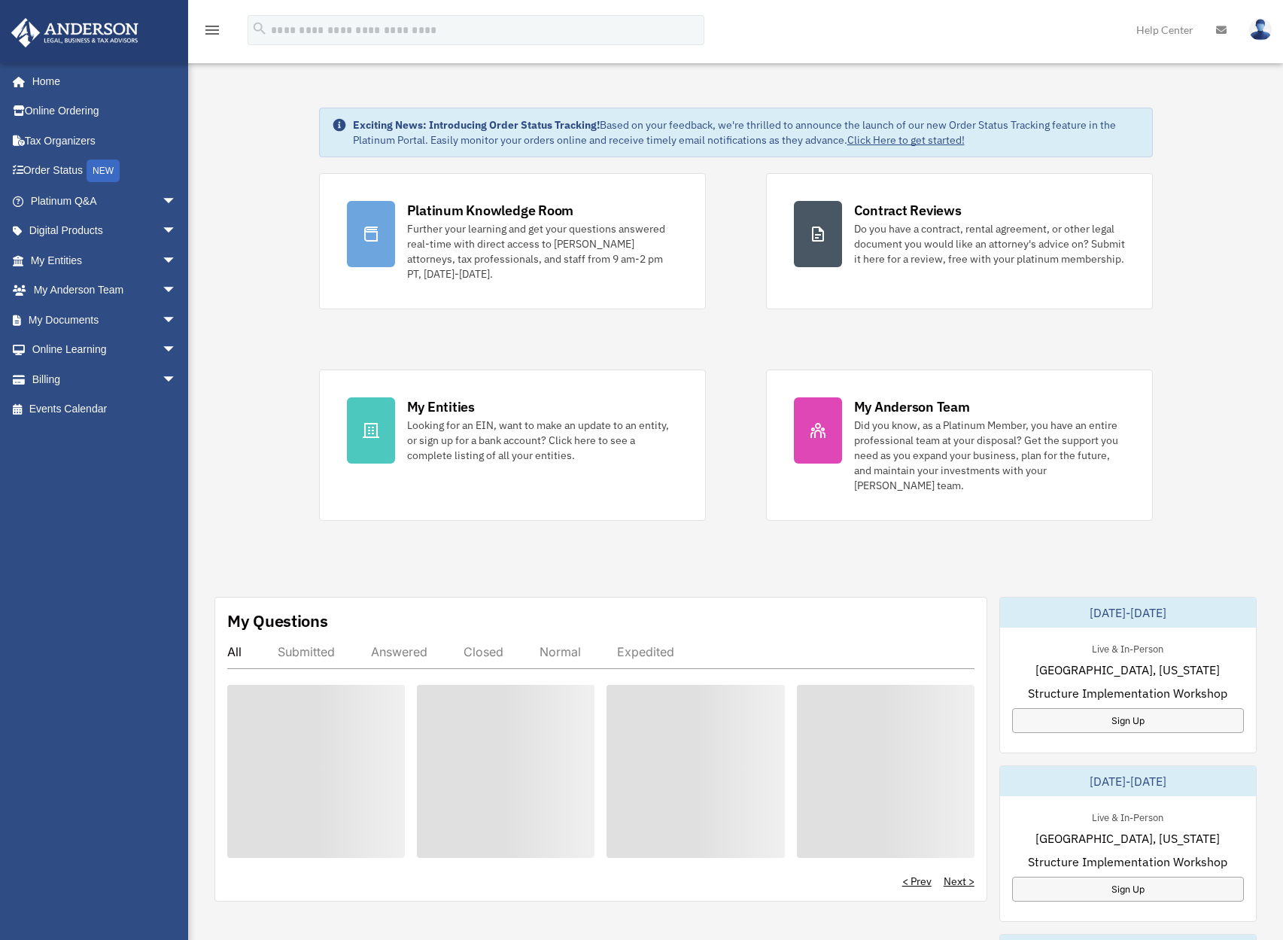  What do you see at coordinates (907, 210) in the screenshot?
I see `div: Contract Reviews` at bounding box center [907, 210].